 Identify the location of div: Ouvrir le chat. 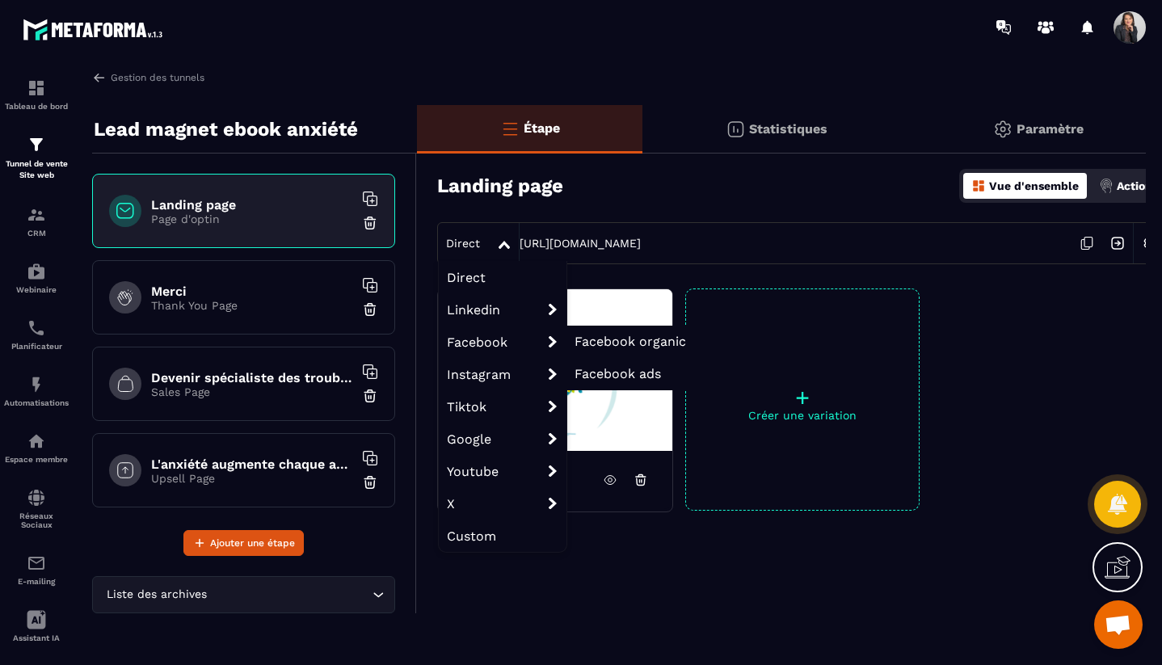
(1118, 624).